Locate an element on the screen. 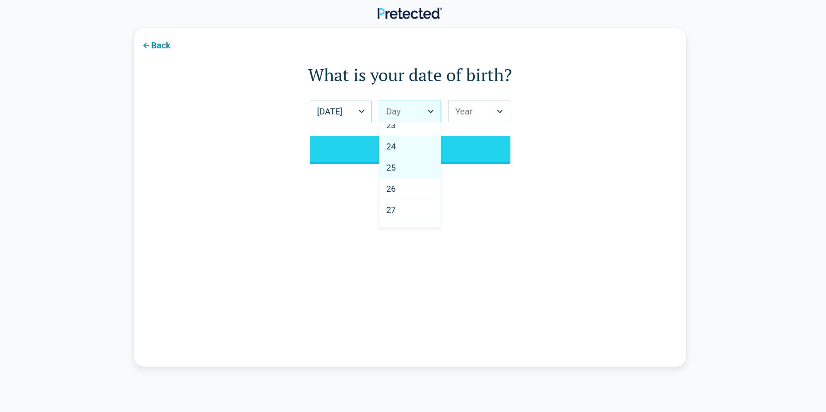 The image size is (826, 412). span: 28 is located at coordinates (391, 231).